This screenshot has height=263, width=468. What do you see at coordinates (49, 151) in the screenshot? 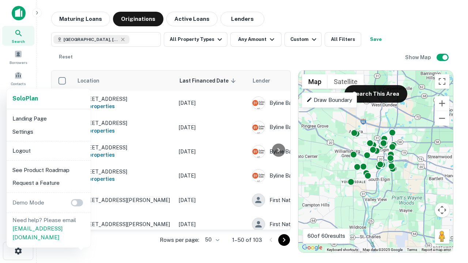
I see `li: Logout` at bounding box center [49, 151].